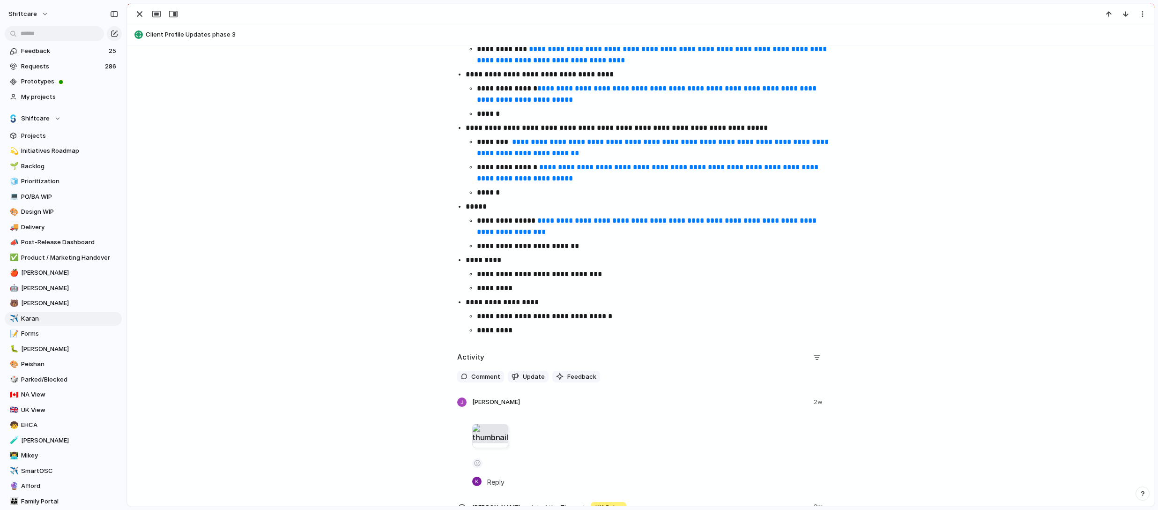  What do you see at coordinates (70, 258) in the screenshot?
I see `span: Product / Marketing Handover` at bounding box center [70, 258].